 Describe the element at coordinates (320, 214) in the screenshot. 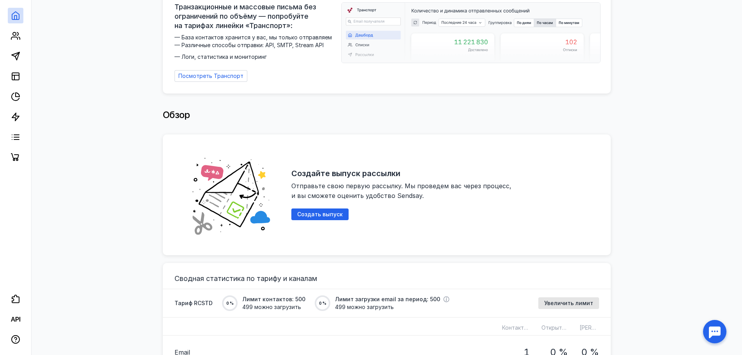

I see `button: Создать выпуск` at that location.